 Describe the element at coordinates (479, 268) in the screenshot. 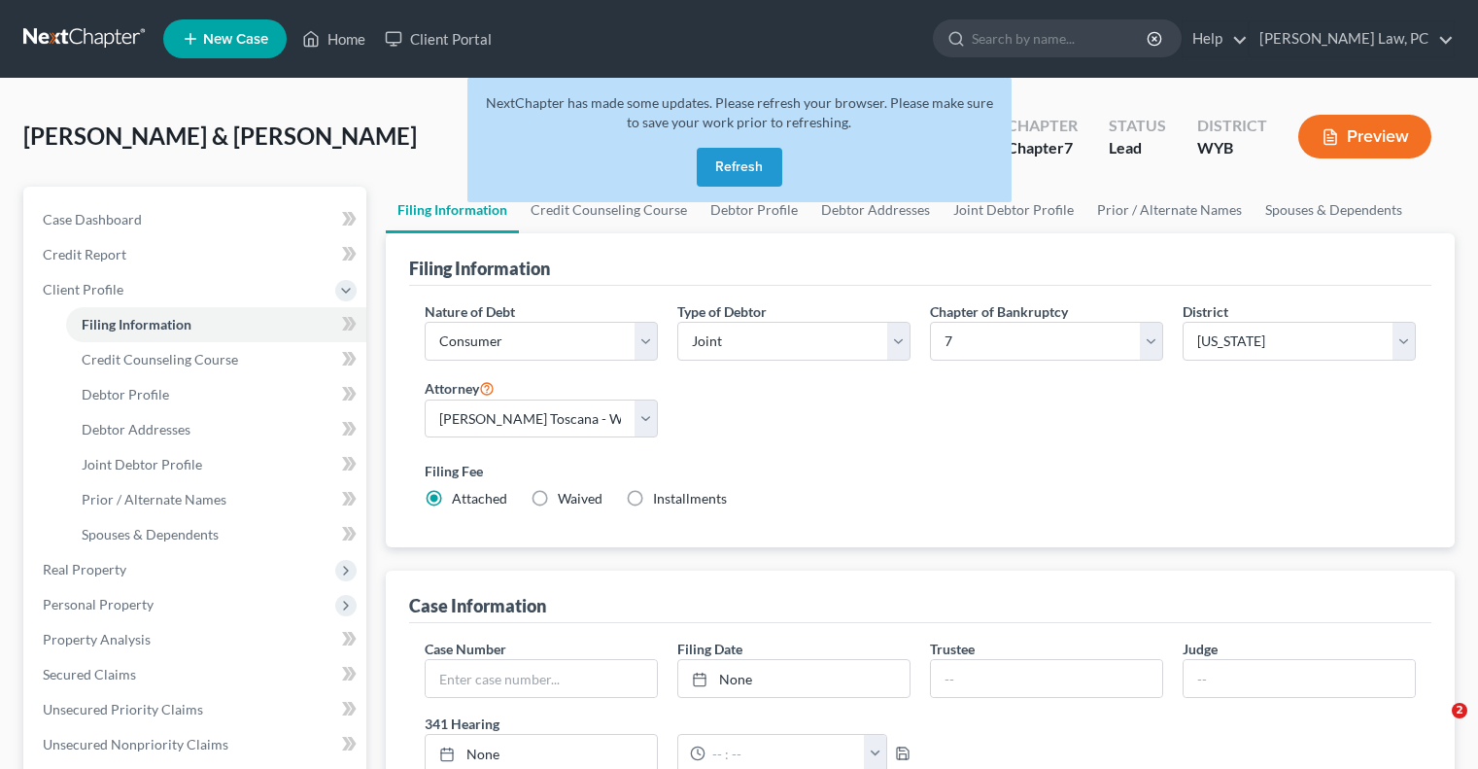

I see `div: Filing Information` at that location.